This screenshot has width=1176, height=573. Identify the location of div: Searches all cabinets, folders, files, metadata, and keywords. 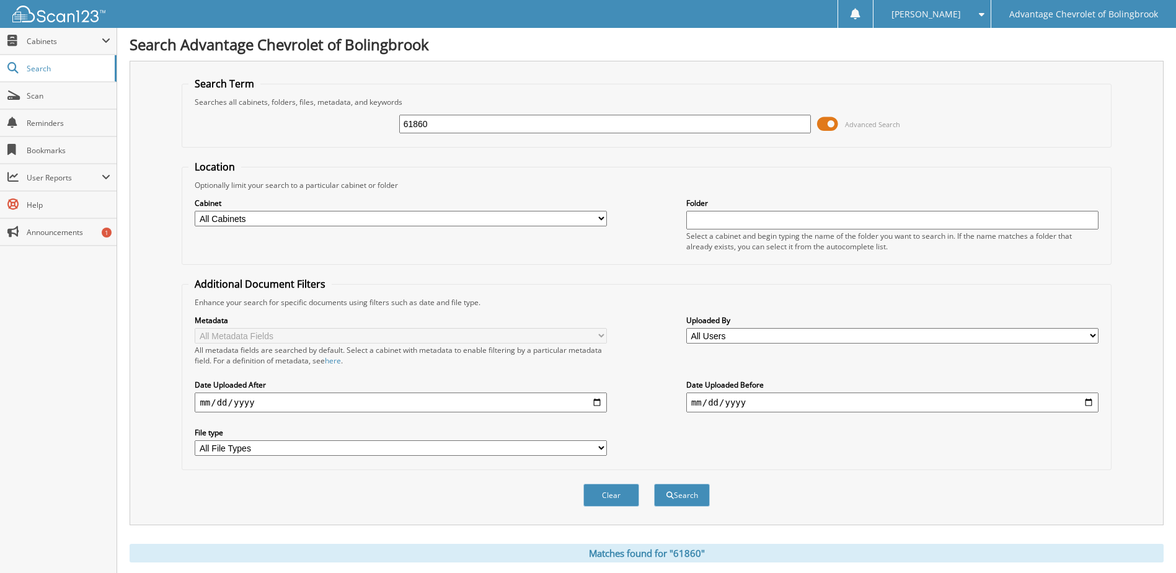
(646, 102).